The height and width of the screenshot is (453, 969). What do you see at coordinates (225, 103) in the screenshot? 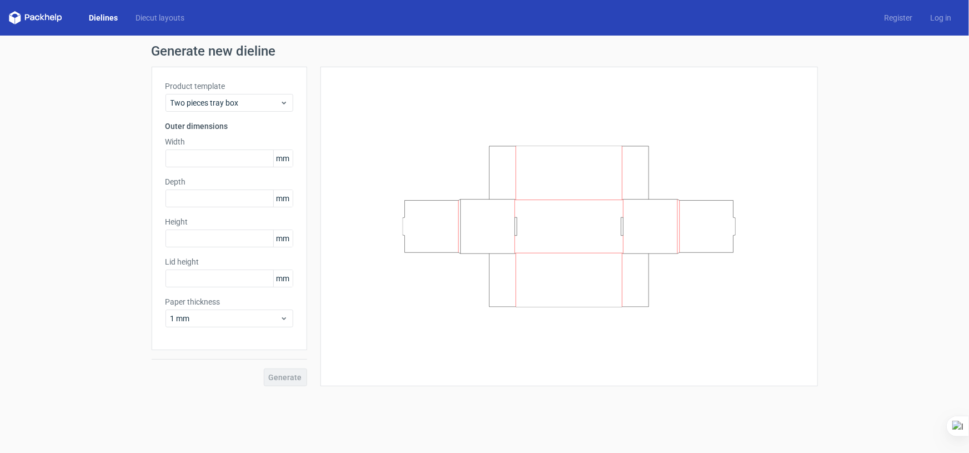
I see `span: Two pieces tray box` at bounding box center [225, 103].